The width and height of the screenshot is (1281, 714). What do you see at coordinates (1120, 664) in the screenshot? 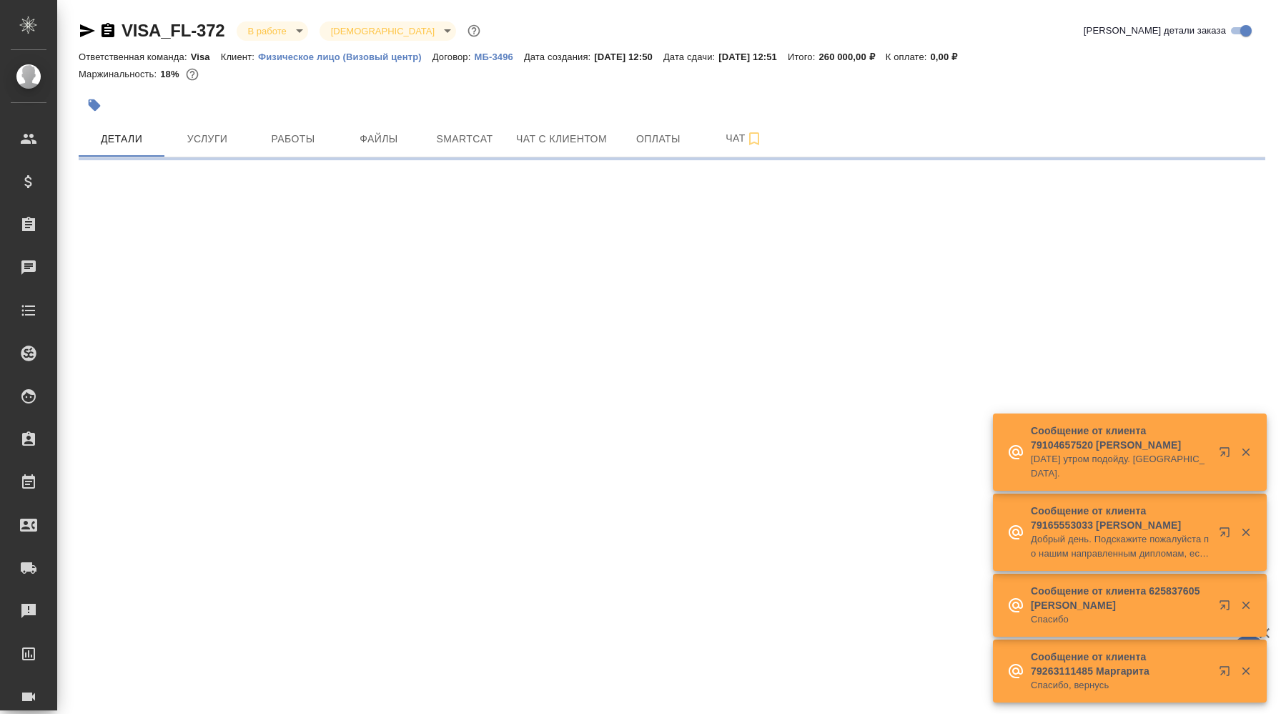
I see `p: Сообщение от клиента 79263111485 Маргарита` at bounding box center [1120, 664].